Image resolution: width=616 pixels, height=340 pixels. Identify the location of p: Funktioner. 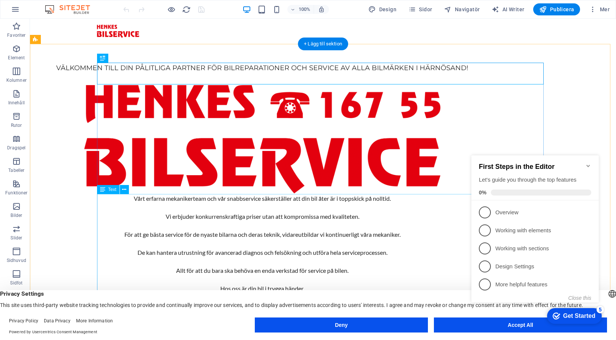
(16, 193).